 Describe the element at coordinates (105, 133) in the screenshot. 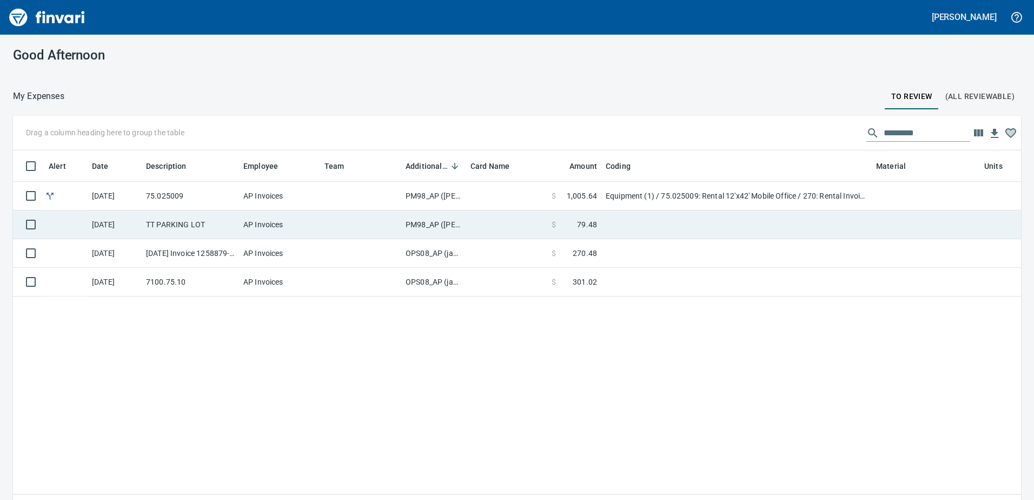

I see `p: Drag a column heading here to group the table` at that location.